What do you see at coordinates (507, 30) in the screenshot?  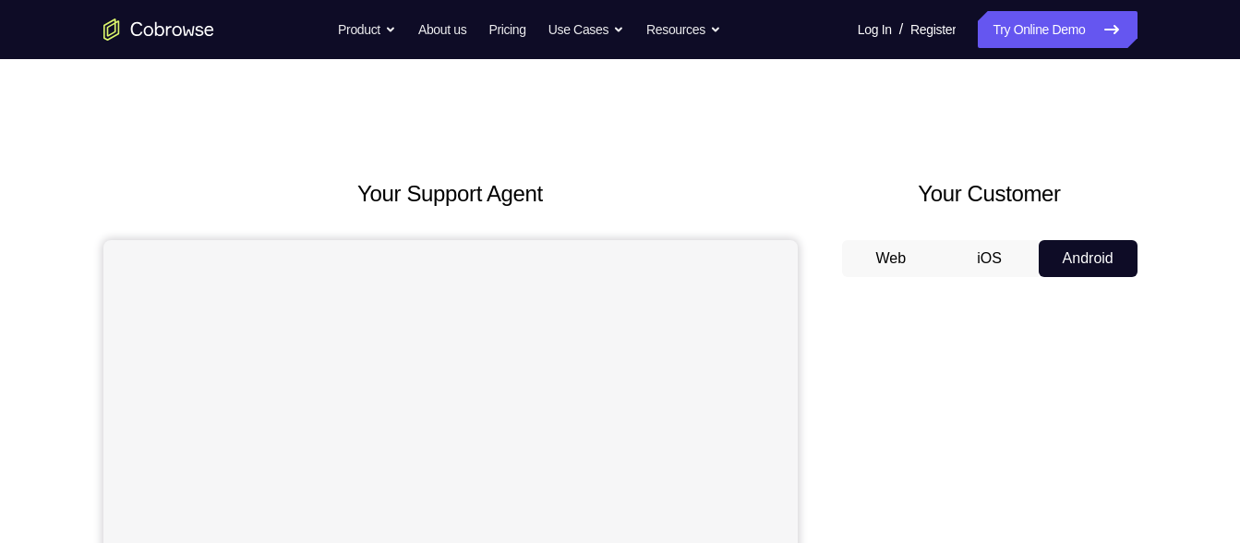 I see `a: Pricing` at bounding box center [507, 30].